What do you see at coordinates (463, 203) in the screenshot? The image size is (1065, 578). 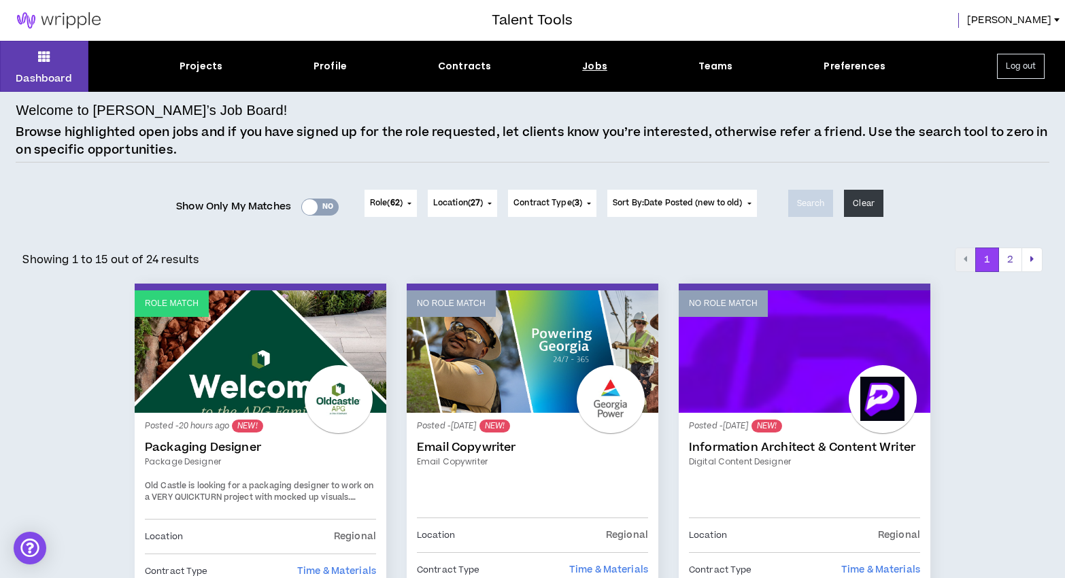 I see `button: Location(27)` at bounding box center [463, 203].